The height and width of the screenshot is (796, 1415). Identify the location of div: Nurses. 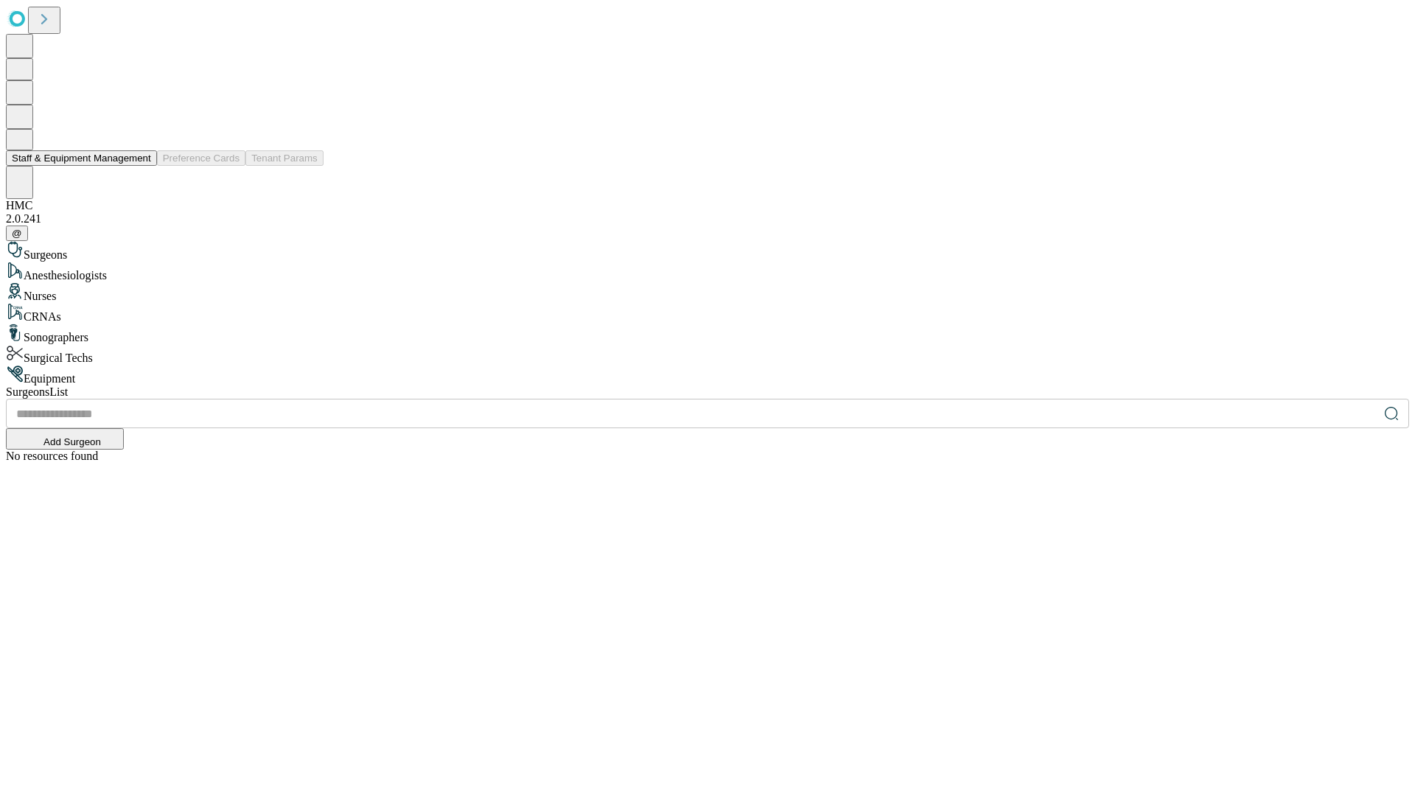
(708, 293).